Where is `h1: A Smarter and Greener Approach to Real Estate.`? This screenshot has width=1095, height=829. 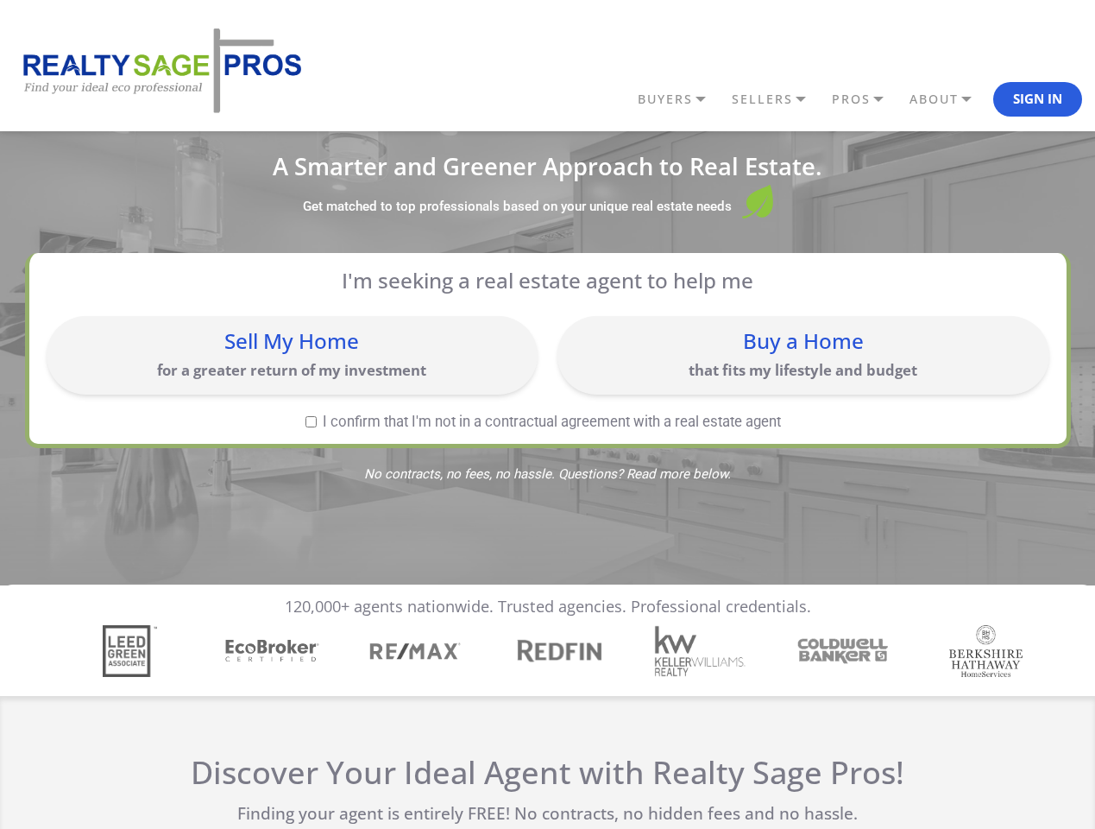 h1: A Smarter and Greener Approach to Real Estate. is located at coordinates (548, 166).